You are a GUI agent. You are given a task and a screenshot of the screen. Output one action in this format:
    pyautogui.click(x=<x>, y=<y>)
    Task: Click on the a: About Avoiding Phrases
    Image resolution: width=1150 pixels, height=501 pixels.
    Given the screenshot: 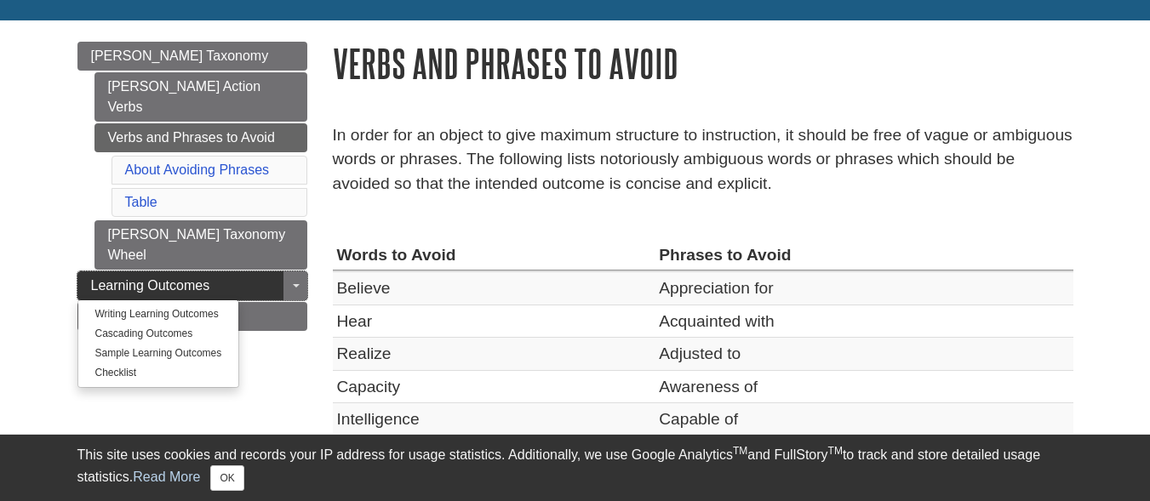 What is the action you would take?
    pyautogui.click(x=197, y=169)
    